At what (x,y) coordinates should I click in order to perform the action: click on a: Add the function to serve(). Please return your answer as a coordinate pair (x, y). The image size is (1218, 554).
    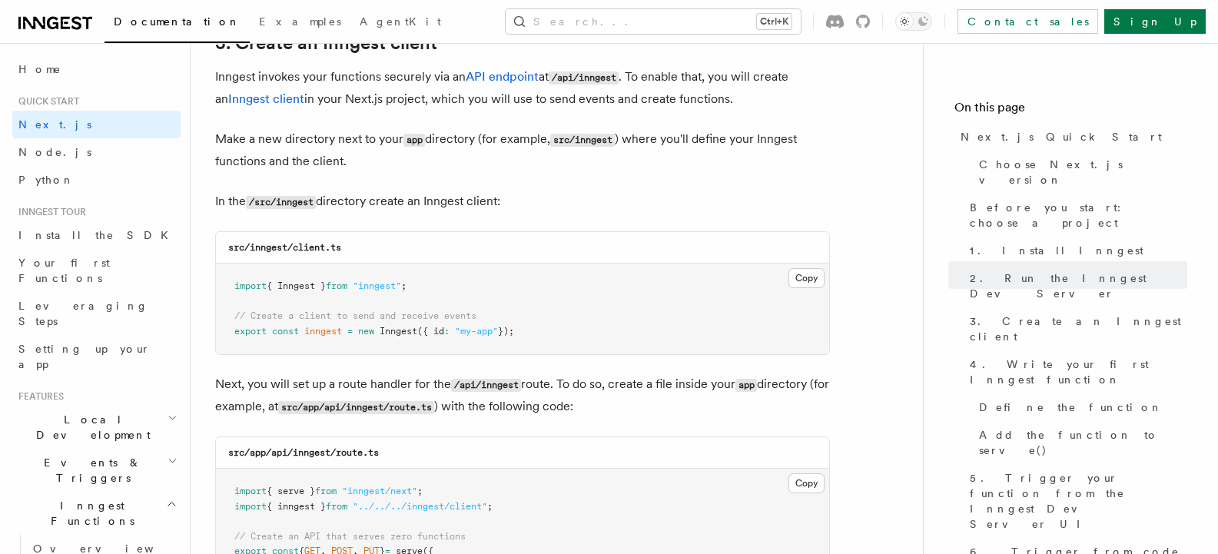
    Looking at the image, I should click on (1080, 443).